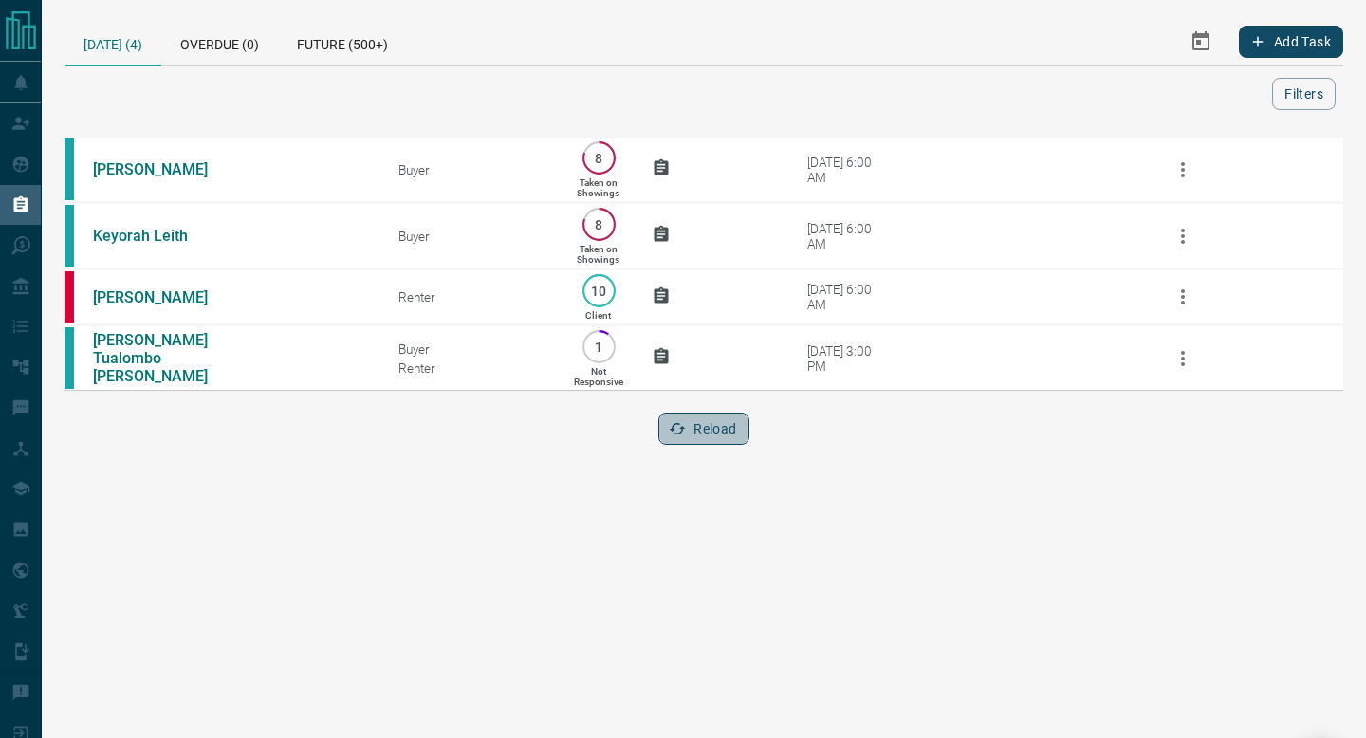 The height and width of the screenshot is (738, 1366). Describe the element at coordinates (597, 315) in the screenshot. I see `p: Client` at that location.